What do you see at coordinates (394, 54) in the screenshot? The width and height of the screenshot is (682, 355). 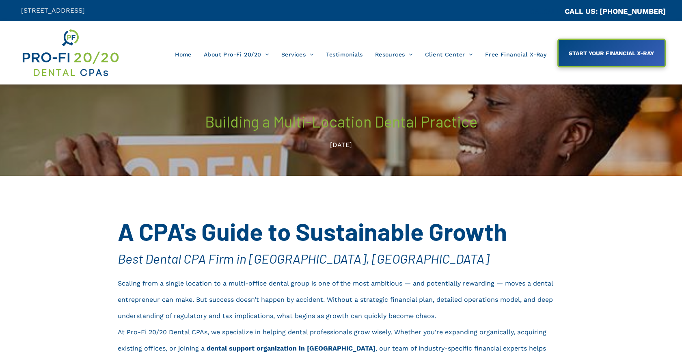 I see `a: Resources` at bounding box center [394, 54].